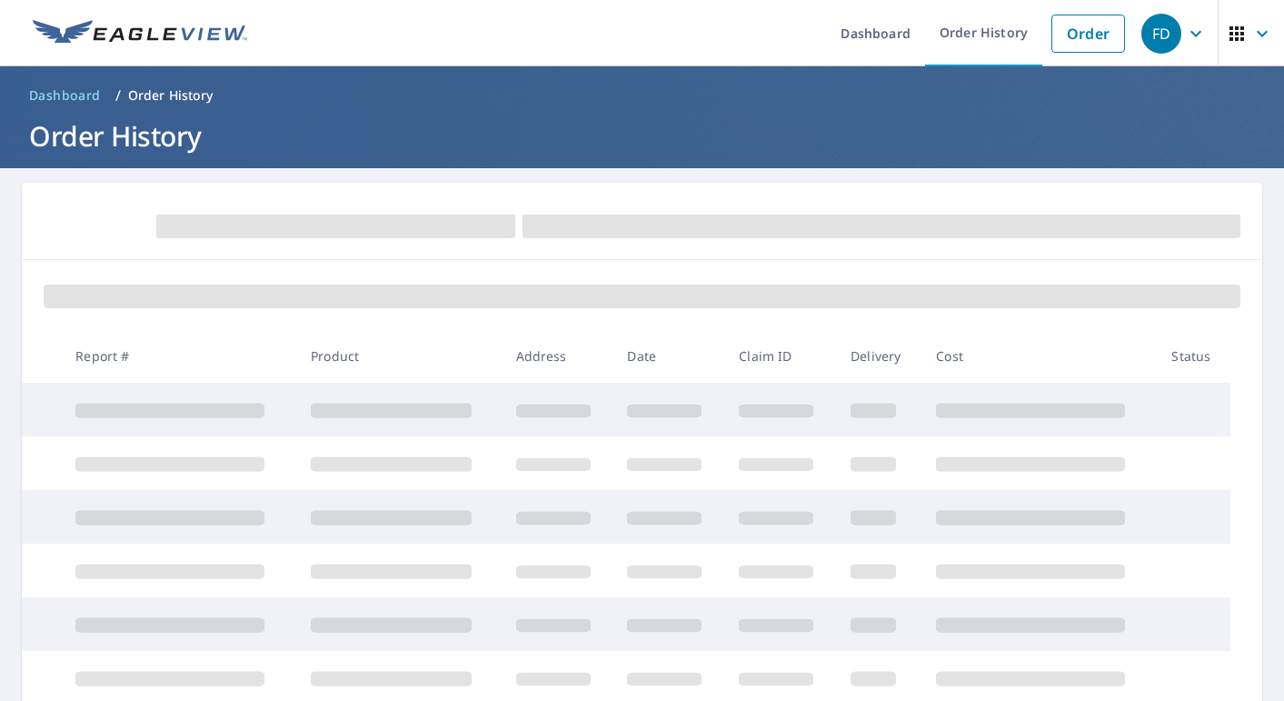 The width and height of the screenshot is (1284, 701). I want to click on div: FD, so click(1162, 34).